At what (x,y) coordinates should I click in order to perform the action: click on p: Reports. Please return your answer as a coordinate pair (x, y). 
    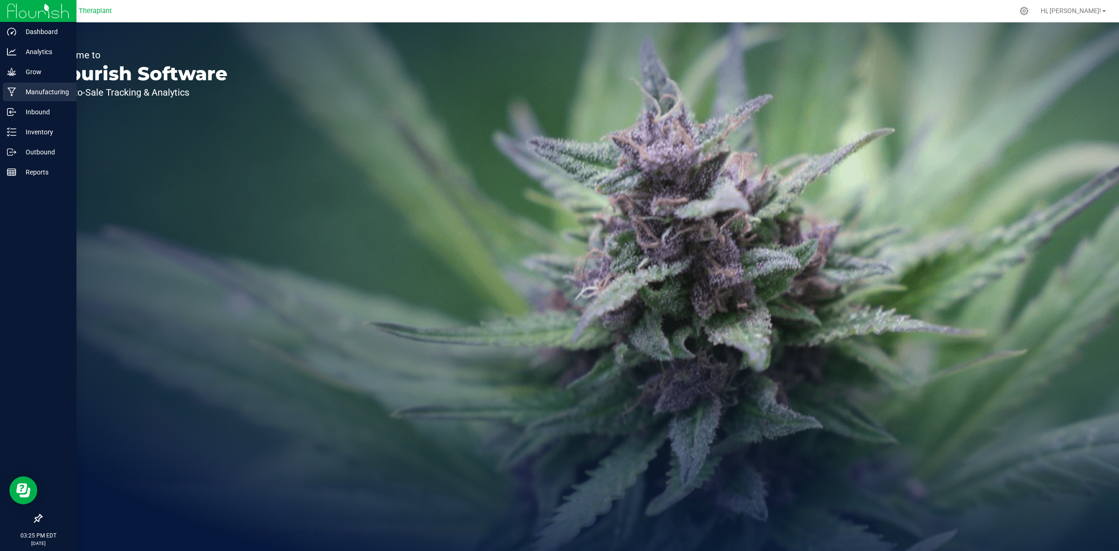
    Looking at the image, I should click on (44, 172).